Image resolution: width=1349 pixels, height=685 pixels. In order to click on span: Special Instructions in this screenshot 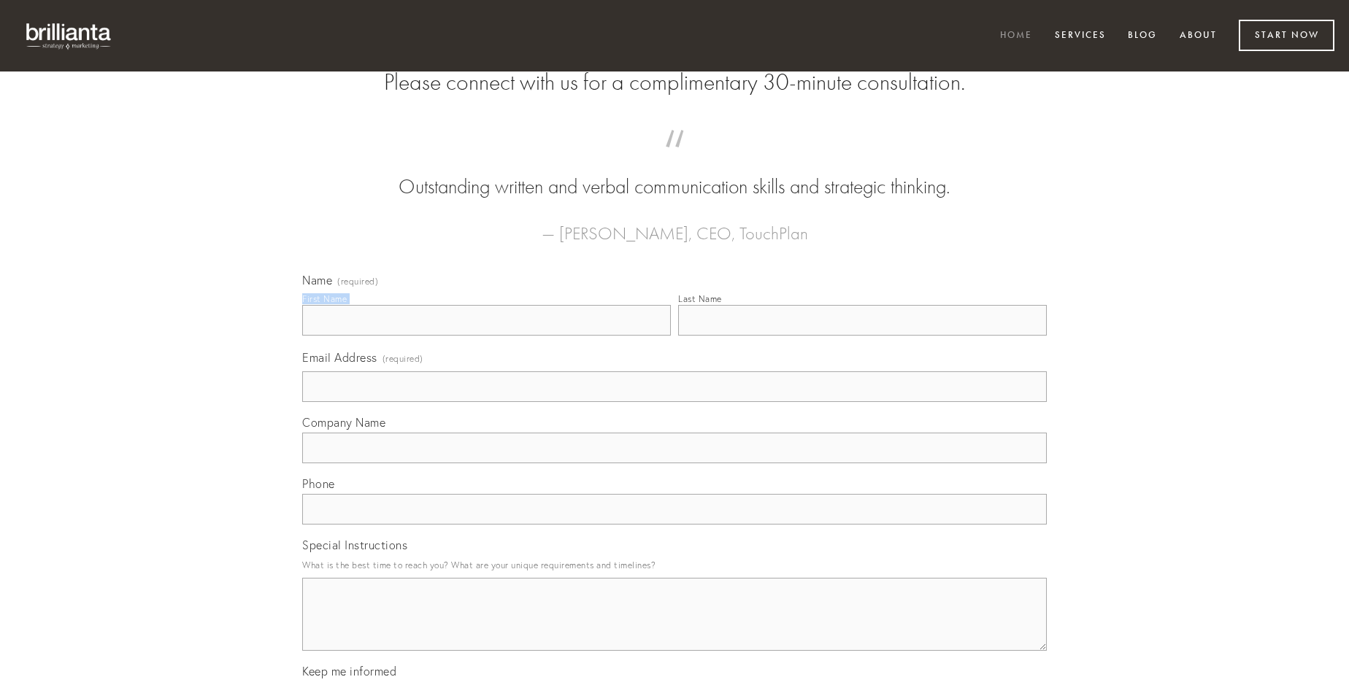, I will do `click(355, 545)`.